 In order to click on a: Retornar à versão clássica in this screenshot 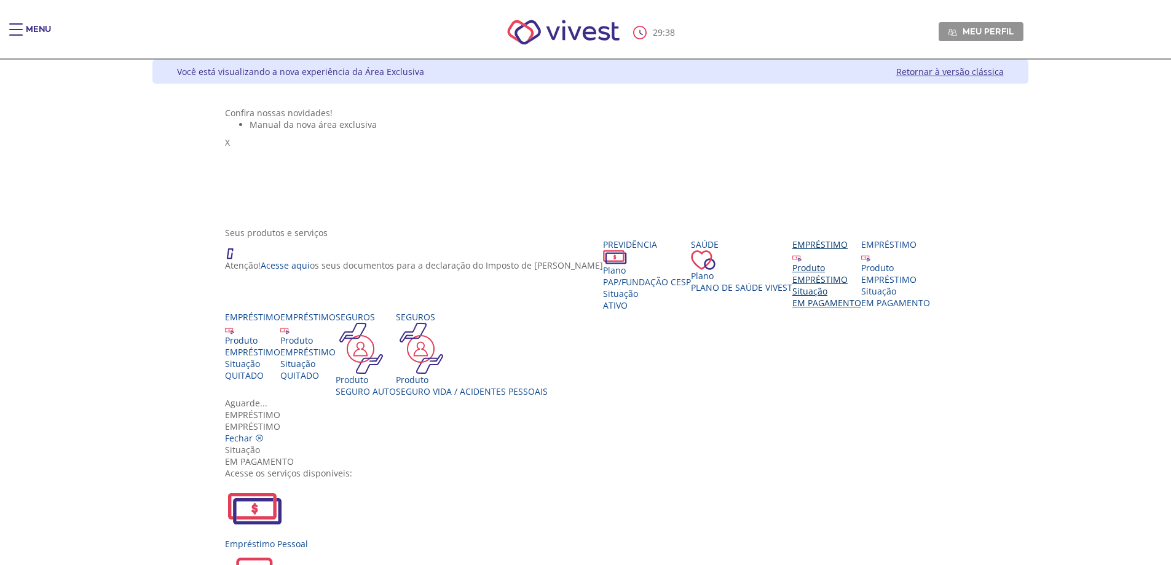, I will do `click(950, 71)`.